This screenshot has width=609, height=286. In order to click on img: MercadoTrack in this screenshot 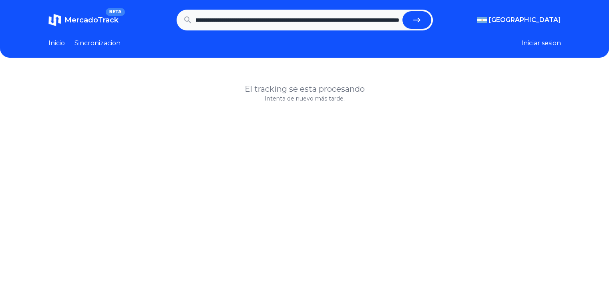, I will do `click(55, 20)`.